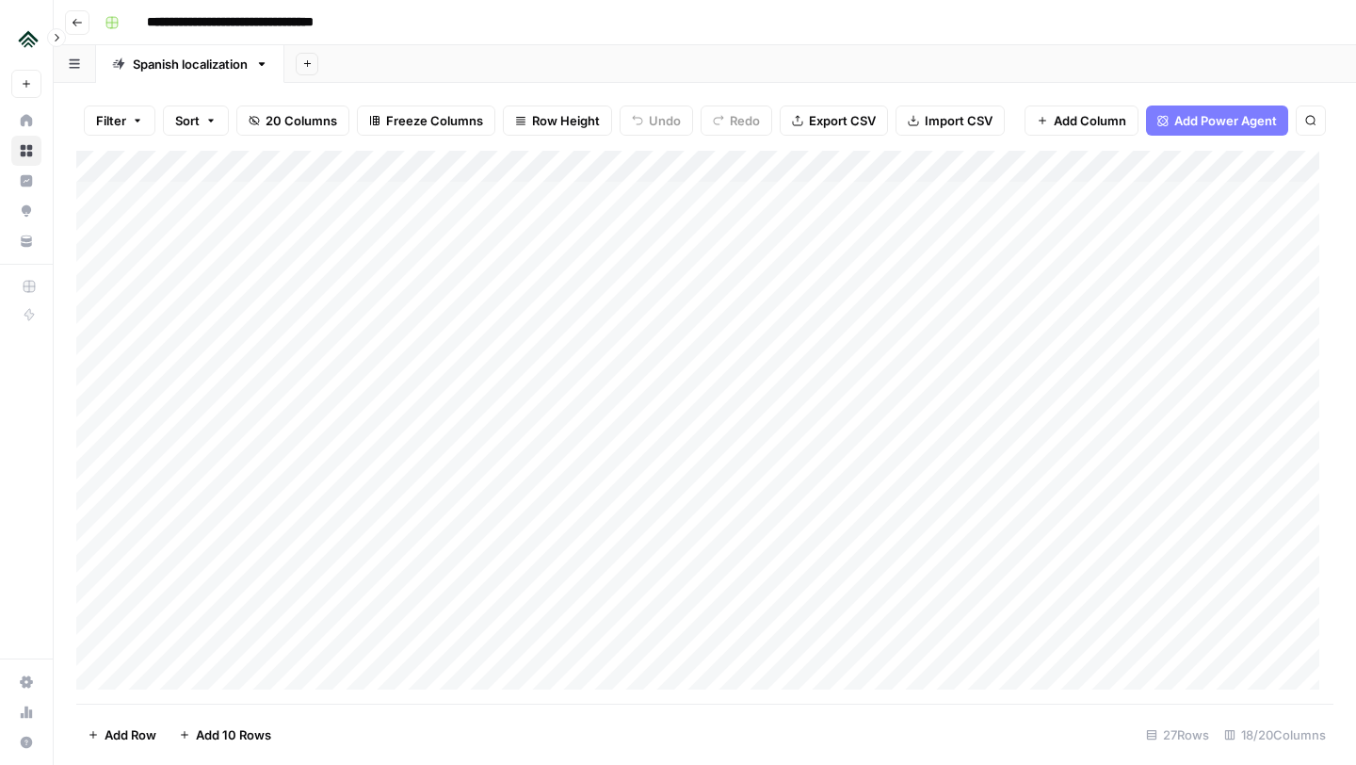 The width and height of the screenshot is (1356, 765). What do you see at coordinates (190, 64) in the screenshot?
I see `a: Spanish localization` at bounding box center [190, 64].